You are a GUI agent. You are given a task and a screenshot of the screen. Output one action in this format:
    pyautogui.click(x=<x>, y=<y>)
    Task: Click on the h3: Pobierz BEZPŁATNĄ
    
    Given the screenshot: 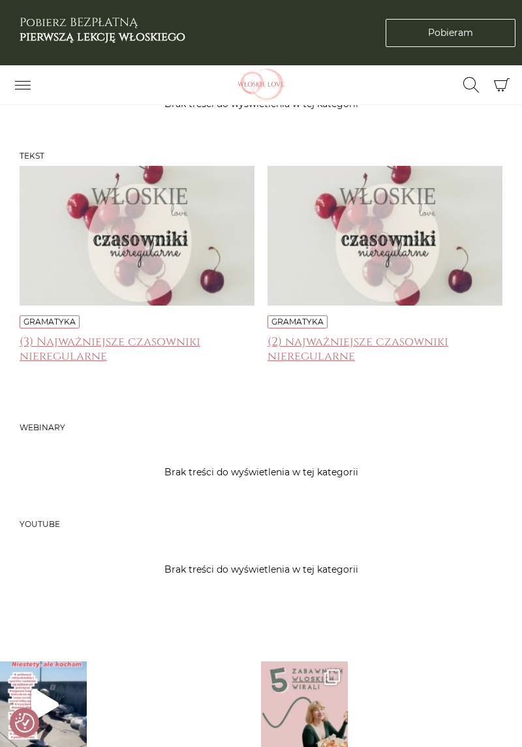 What is the action you would take?
    pyautogui.click(x=103, y=29)
    